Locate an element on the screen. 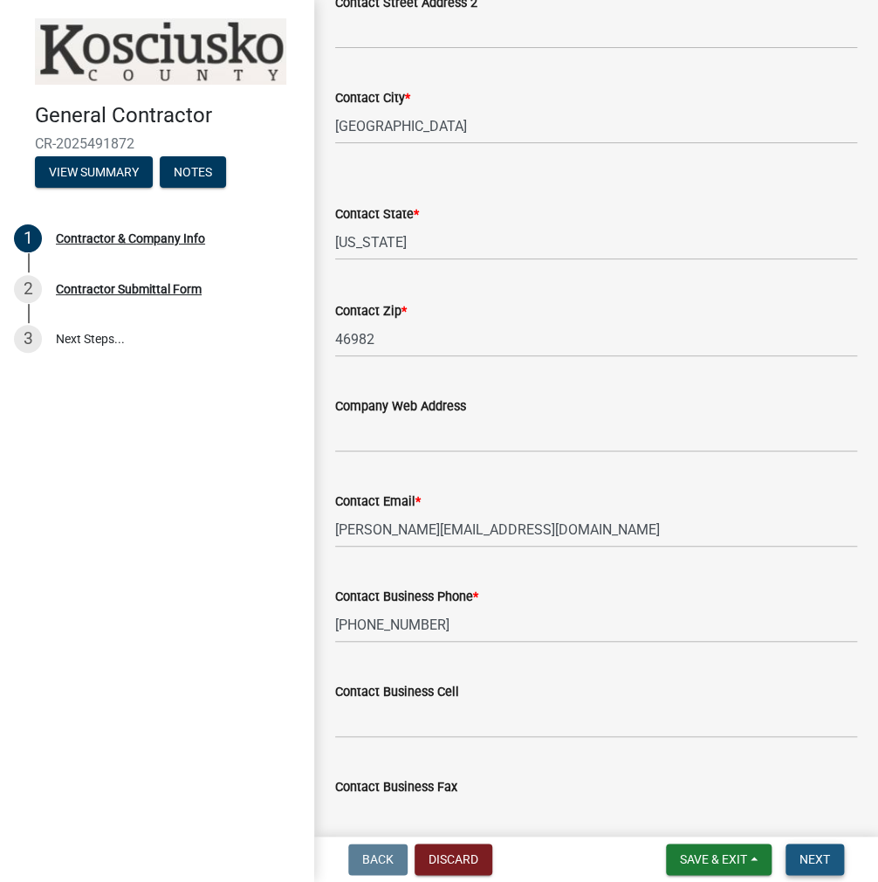 The height and width of the screenshot is (882, 878). div: Contractor Submittal Form is located at coordinates (128, 289).